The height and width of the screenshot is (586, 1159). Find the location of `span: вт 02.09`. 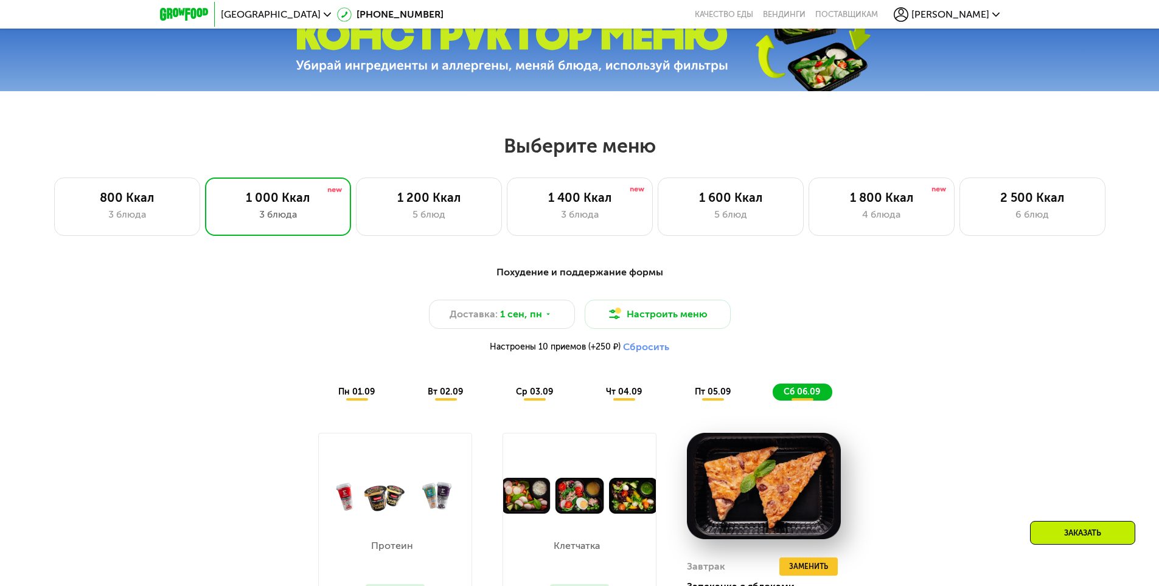

span: вт 02.09 is located at coordinates (445, 392).